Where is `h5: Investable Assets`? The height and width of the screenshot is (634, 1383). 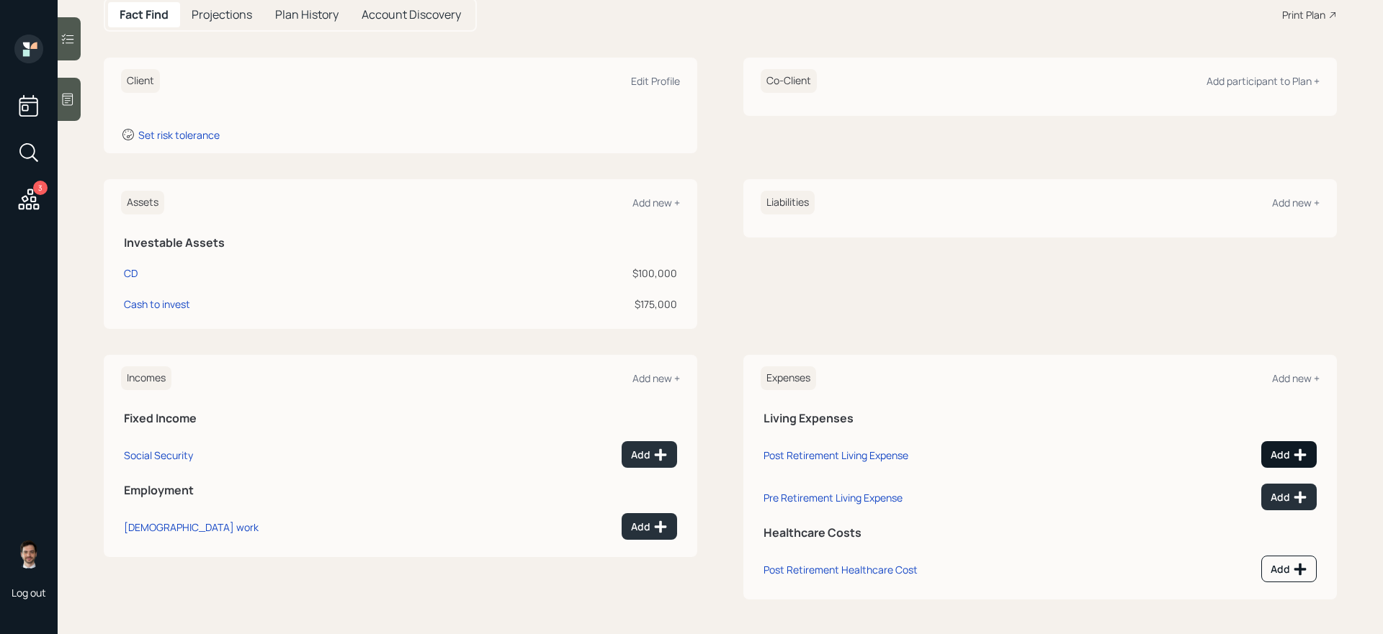
h5: Investable Assets is located at coordinates (400, 243).